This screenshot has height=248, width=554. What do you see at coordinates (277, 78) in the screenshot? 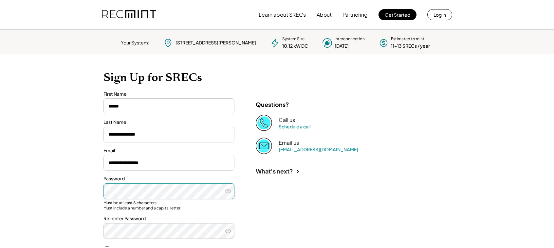
I see `h1: Sign Up for SRECs` at bounding box center [277, 78].